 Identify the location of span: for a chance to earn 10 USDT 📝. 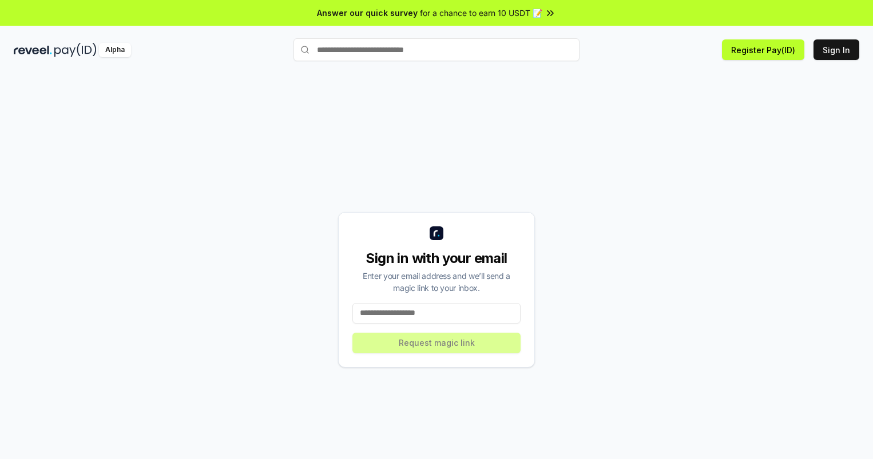
(481, 13).